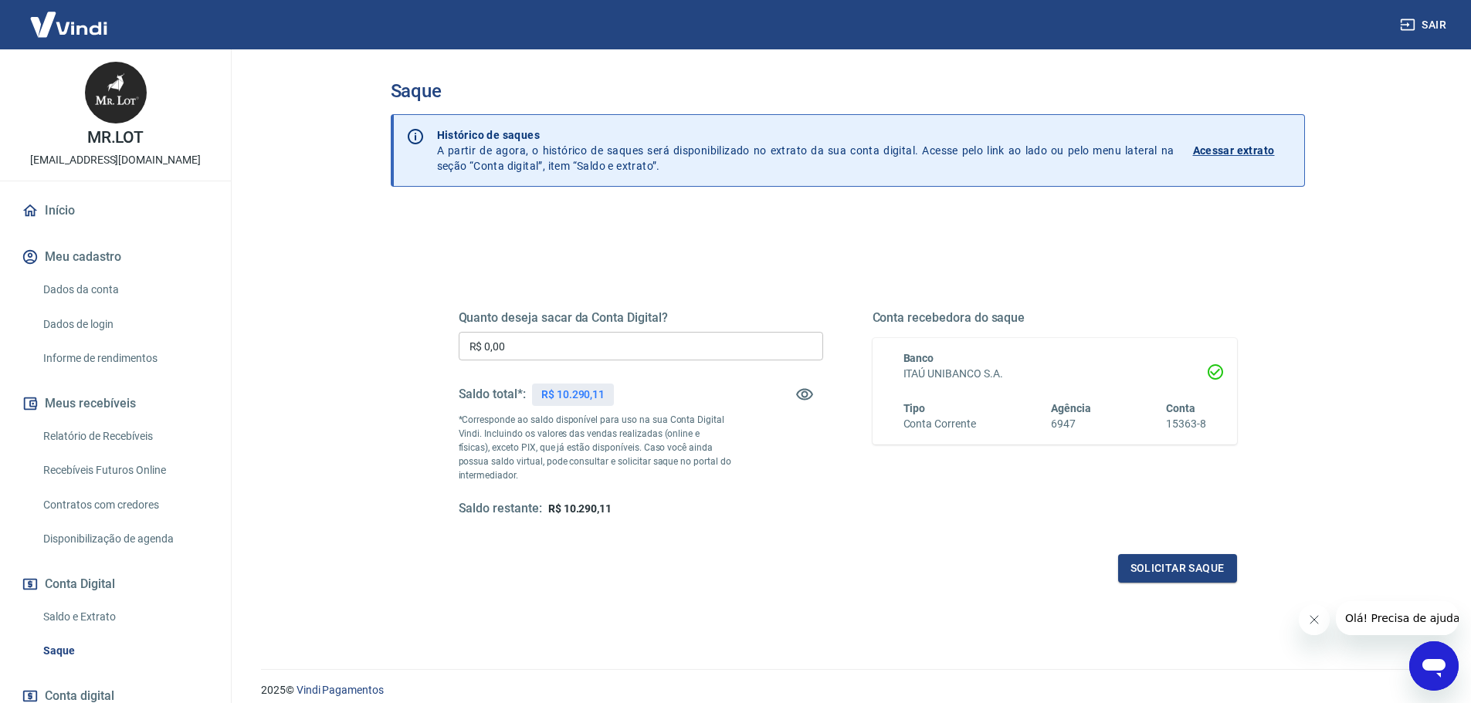  What do you see at coordinates (1242, 151) in the screenshot?
I see `a: Acessar extrato` at bounding box center [1242, 151].